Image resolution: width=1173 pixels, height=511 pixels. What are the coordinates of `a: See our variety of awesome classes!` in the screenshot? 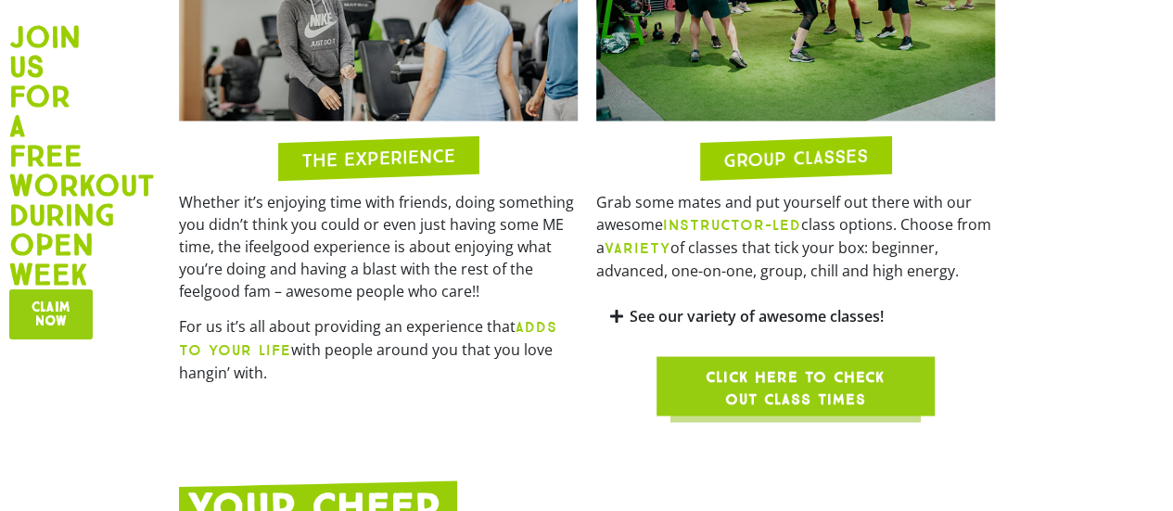 It's located at (757, 315).